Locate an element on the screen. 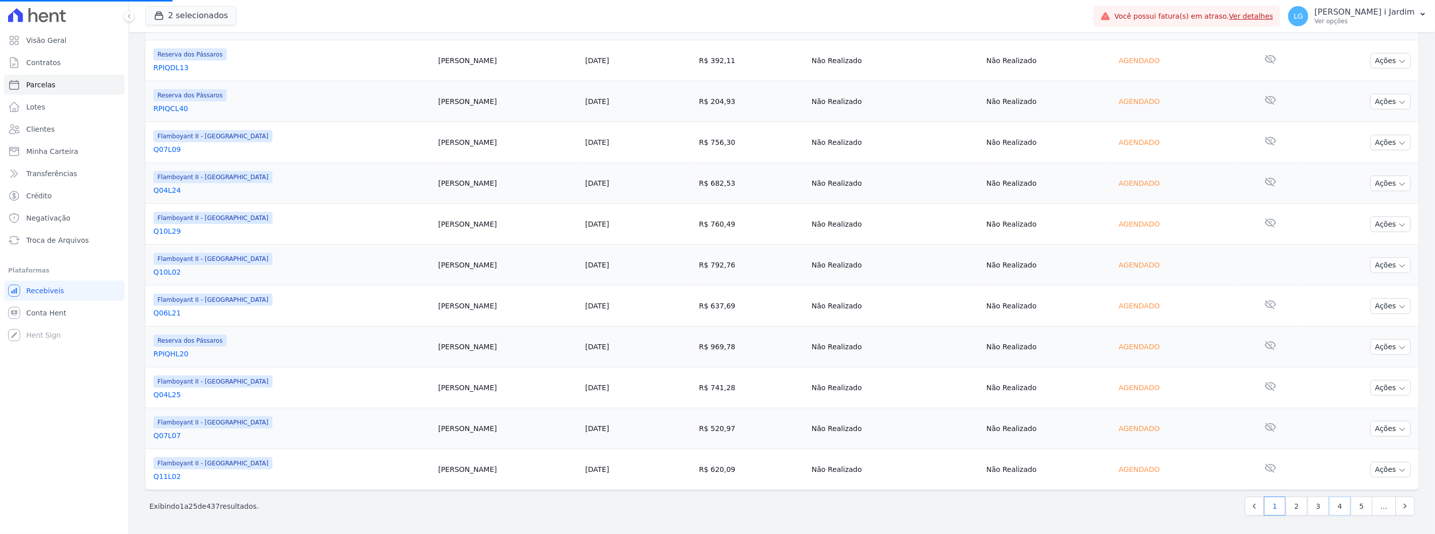 The width and height of the screenshot is (1435, 534). a: Parcelas is located at coordinates (64, 85).